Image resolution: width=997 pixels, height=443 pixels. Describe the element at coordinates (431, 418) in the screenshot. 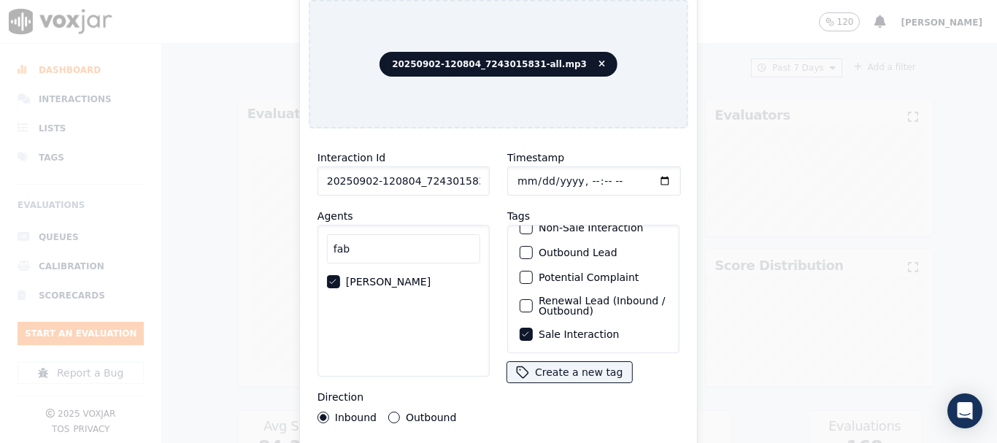

I see `label: Outbound` at that location.